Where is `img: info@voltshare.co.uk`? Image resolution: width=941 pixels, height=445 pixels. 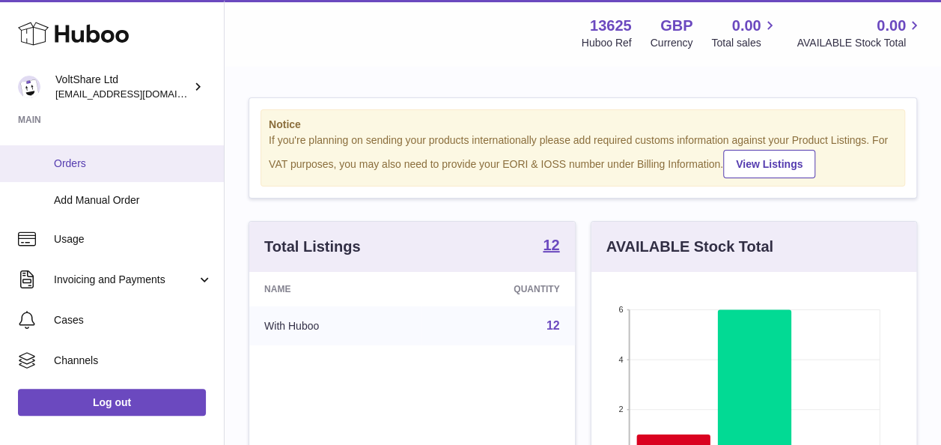
img: info@voltshare.co.uk is located at coordinates (29, 87).